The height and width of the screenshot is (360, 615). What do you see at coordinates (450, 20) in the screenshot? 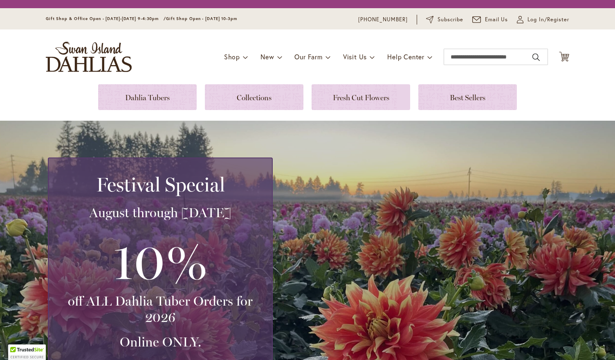
I see `span: Subscribe` at bounding box center [450, 20].